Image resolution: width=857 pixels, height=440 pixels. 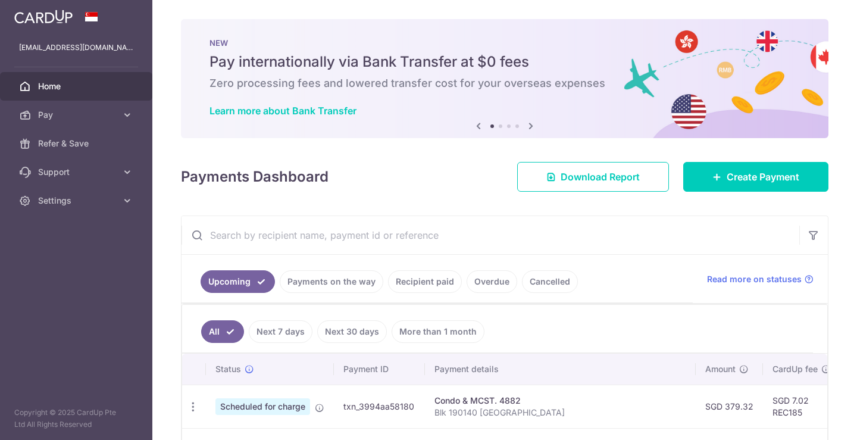 I want to click on td: SGD 7.02 REC185, so click(x=802, y=406).